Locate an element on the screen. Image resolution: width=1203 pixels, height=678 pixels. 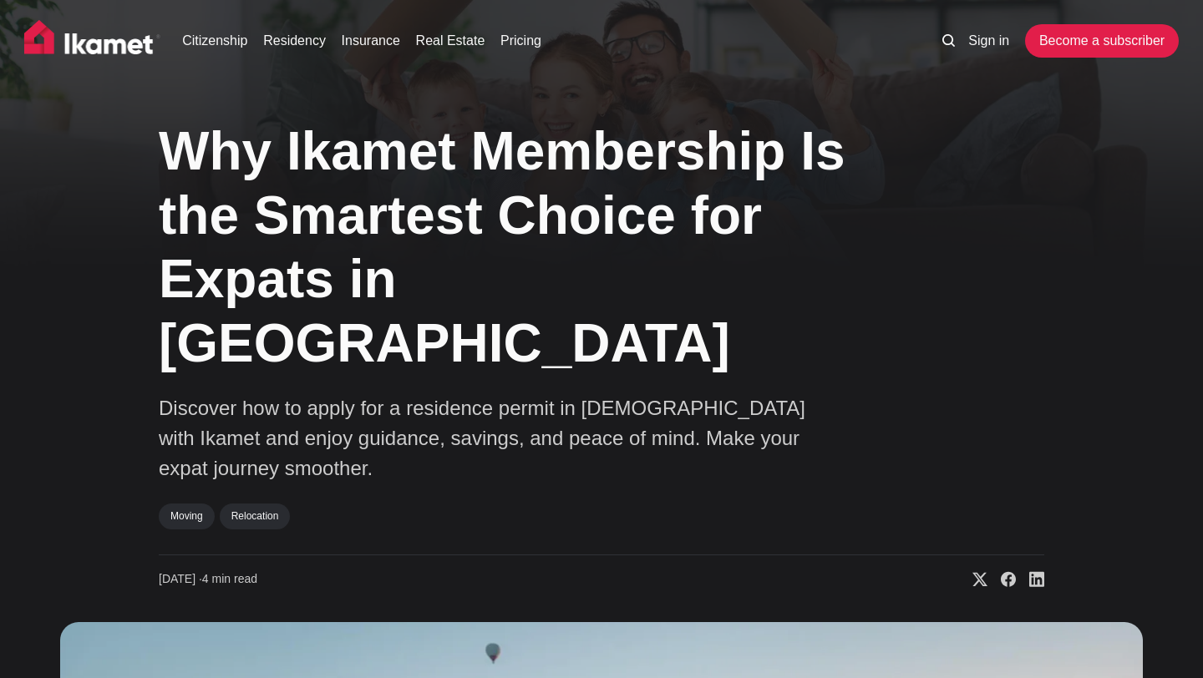
a: Share on Linkedin is located at coordinates (1030, 580).